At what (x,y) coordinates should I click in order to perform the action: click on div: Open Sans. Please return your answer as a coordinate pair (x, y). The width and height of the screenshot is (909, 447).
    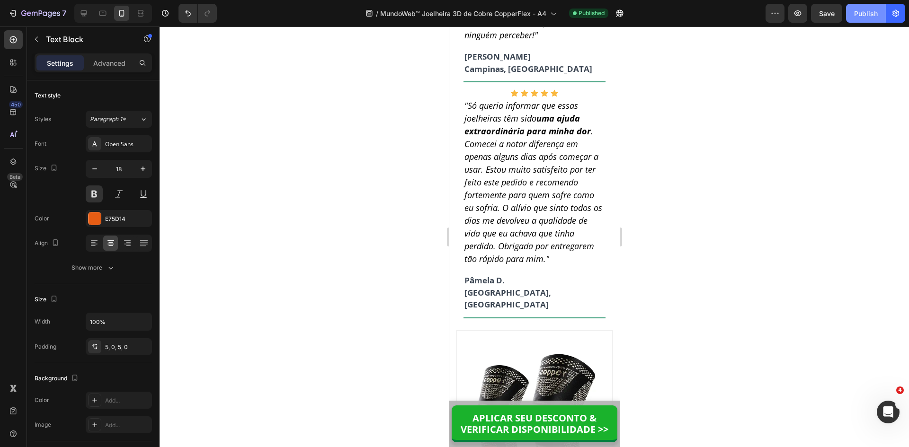
    Looking at the image, I should click on (127, 144).